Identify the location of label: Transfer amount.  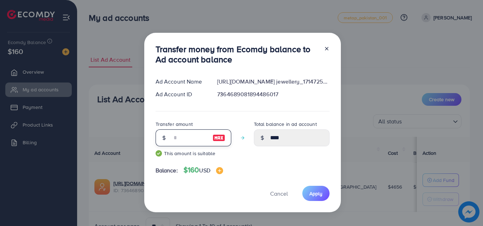
(174, 124).